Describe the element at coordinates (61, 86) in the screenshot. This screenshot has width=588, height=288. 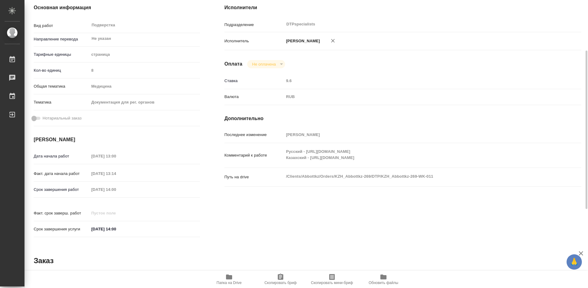
I see `p: Общая тематика` at that location.